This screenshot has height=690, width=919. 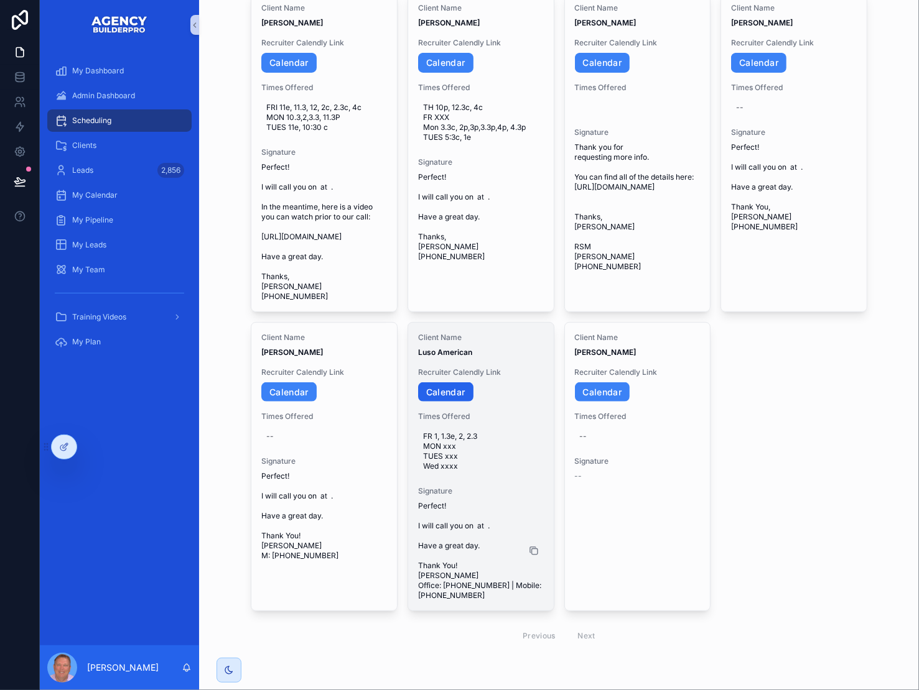 I want to click on a: My Leads, so click(x=119, y=245).